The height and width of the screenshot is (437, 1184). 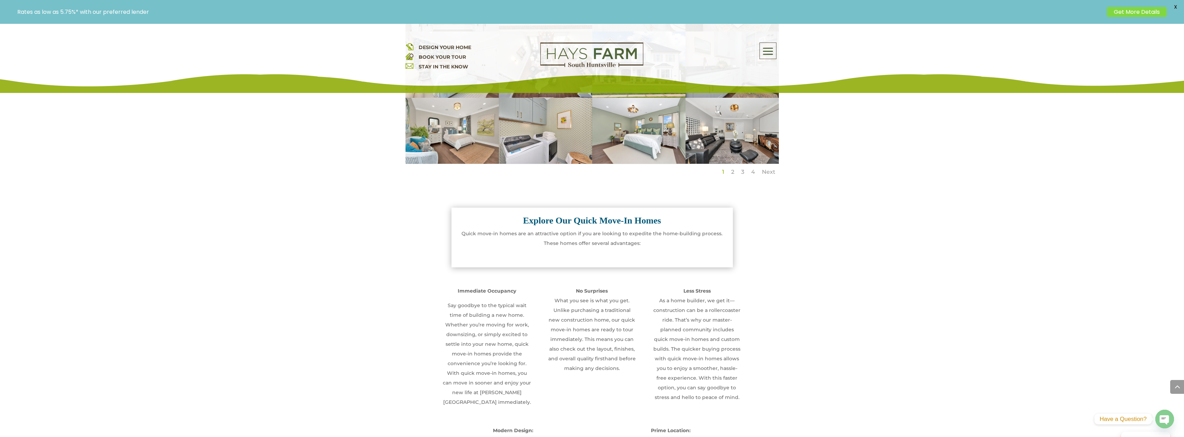 I want to click on img: 2106-Forest-Gate-73-400x284.jpg, so click(x=545, y=131).